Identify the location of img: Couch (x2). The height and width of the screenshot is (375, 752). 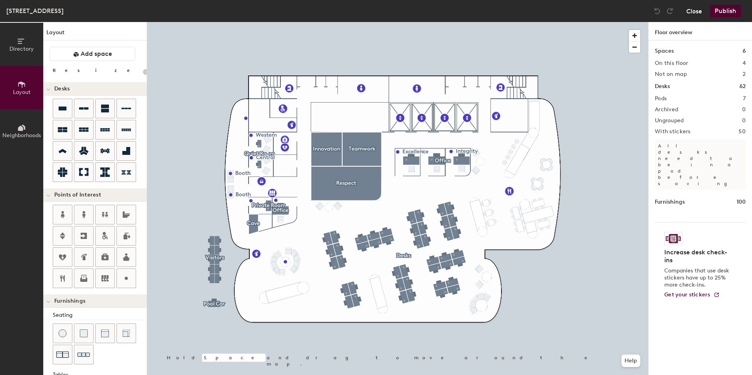
(63, 355).